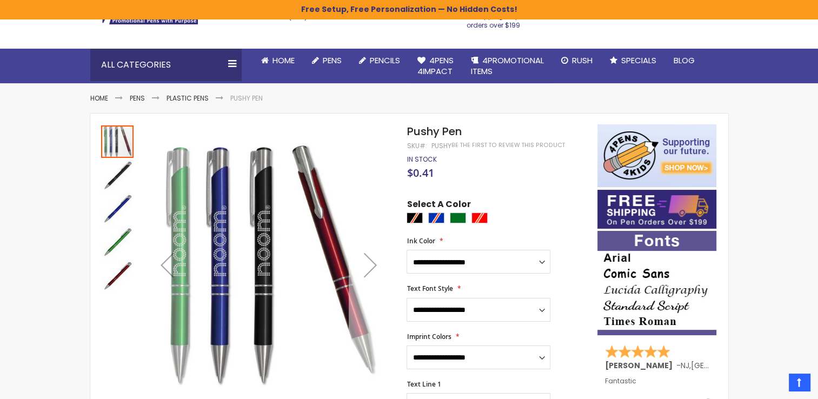  Describe the element at coordinates (421, 159) in the screenshot. I see `span: In stock` at that location.